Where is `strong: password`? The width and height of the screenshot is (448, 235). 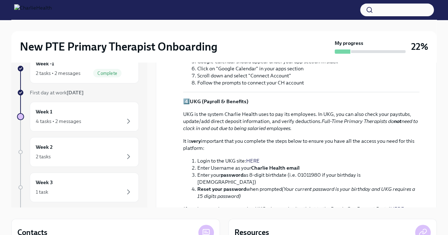 strong: password is located at coordinates (232, 175).